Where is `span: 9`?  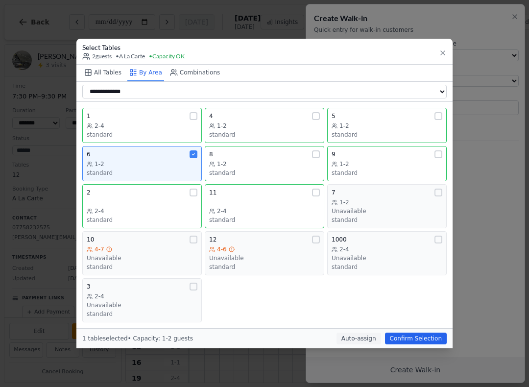
span: 9 is located at coordinates (334, 154).